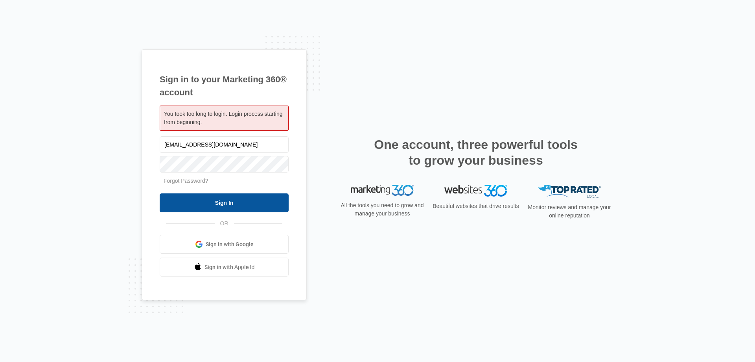 The height and width of the screenshot is (362, 755). Describe the element at coordinates (223, 118) in the screenshot. I see `span: You took too long to login. Login process starting from beginning.` at that location.